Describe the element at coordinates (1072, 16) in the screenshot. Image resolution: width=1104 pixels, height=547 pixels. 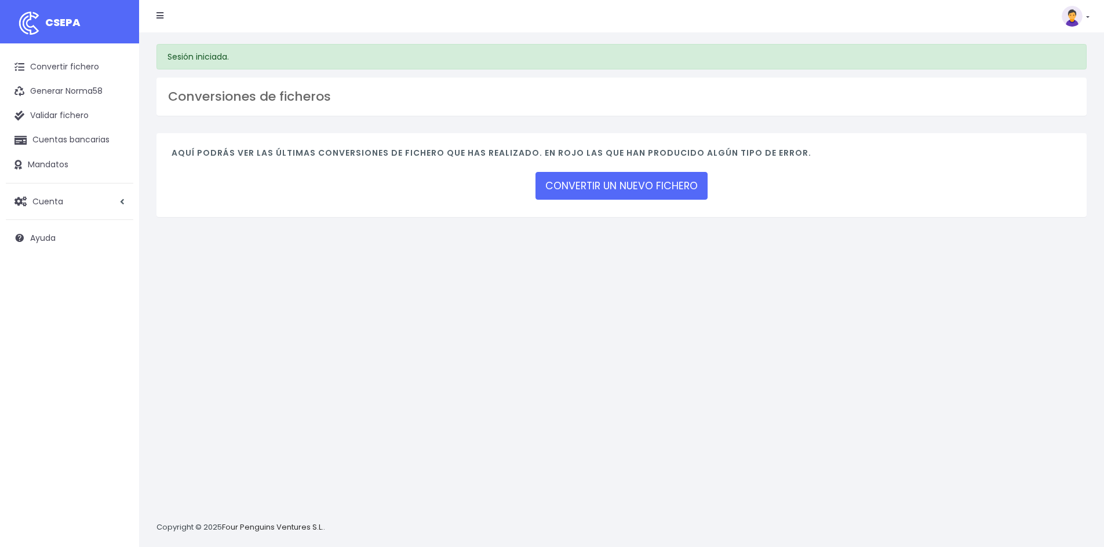
I see `img: profile` at that location.